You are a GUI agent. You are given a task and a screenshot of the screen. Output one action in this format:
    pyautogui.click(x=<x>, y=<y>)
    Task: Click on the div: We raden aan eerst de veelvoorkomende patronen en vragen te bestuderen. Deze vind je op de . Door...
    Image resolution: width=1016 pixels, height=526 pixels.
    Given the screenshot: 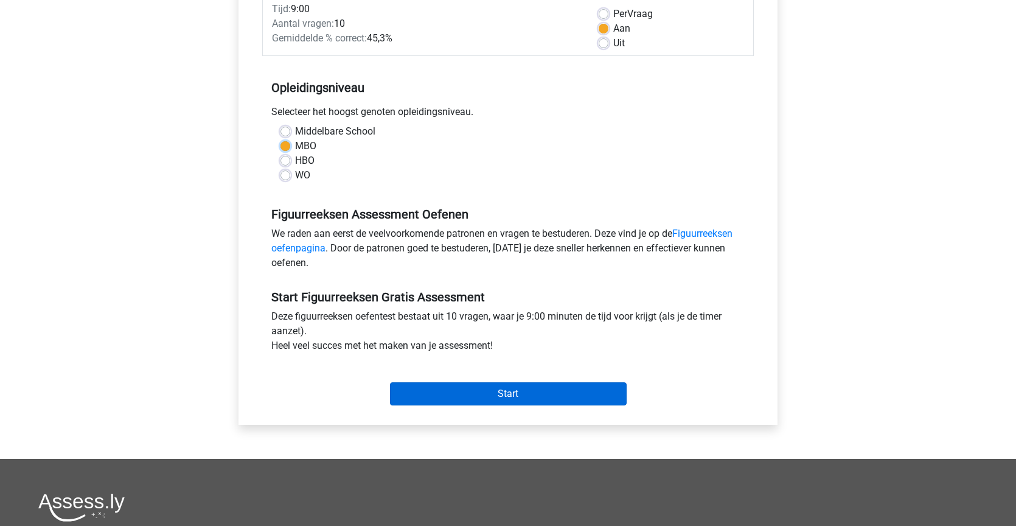 What is the action you would take?
    pyautogui.click(x=508, y=251)
    